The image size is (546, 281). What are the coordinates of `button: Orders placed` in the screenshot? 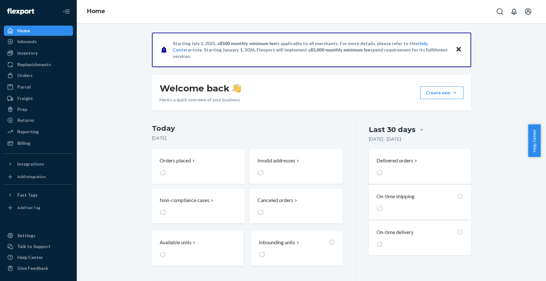 It's located at (198, 167).